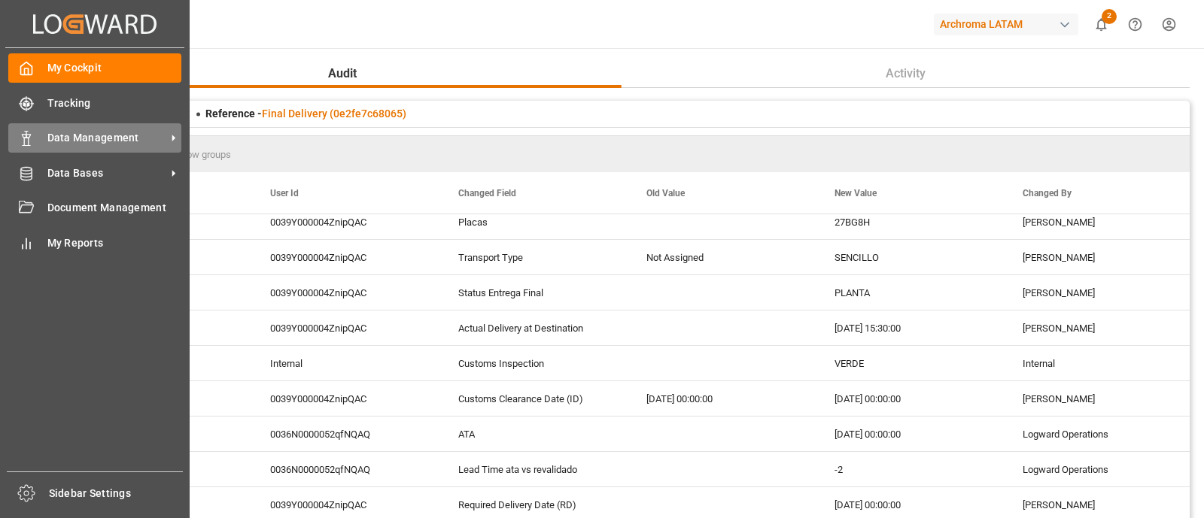 Image resolution: width=1204 pixels, height=518 pixels. What do you see at coordinates (910, 257) in the screenshot?
I see `div: SENCILLO` at bounding box center [910, 257].